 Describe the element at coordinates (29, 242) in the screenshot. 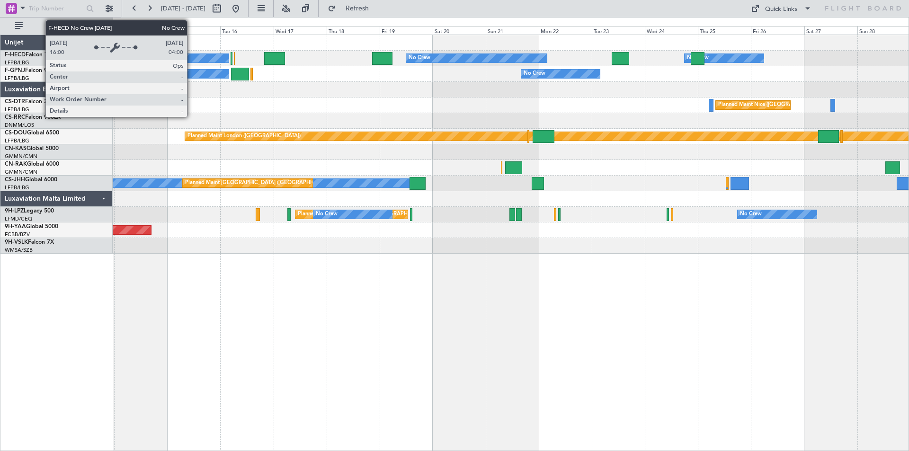

I see `a: 9H-VSLKFalcon 7X` at that location.